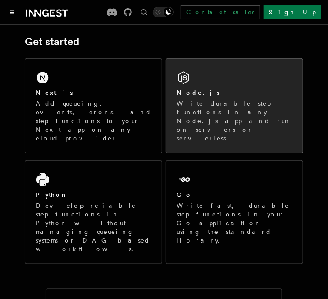 Image resolution: width=328 pixels, height=299 pixels. Describe the element at coordinates (93, 212) in the screenshot. I see `a: PythonDevelop reliable step functions in Python without managing queueing systems or DAG based wo...` at that location.